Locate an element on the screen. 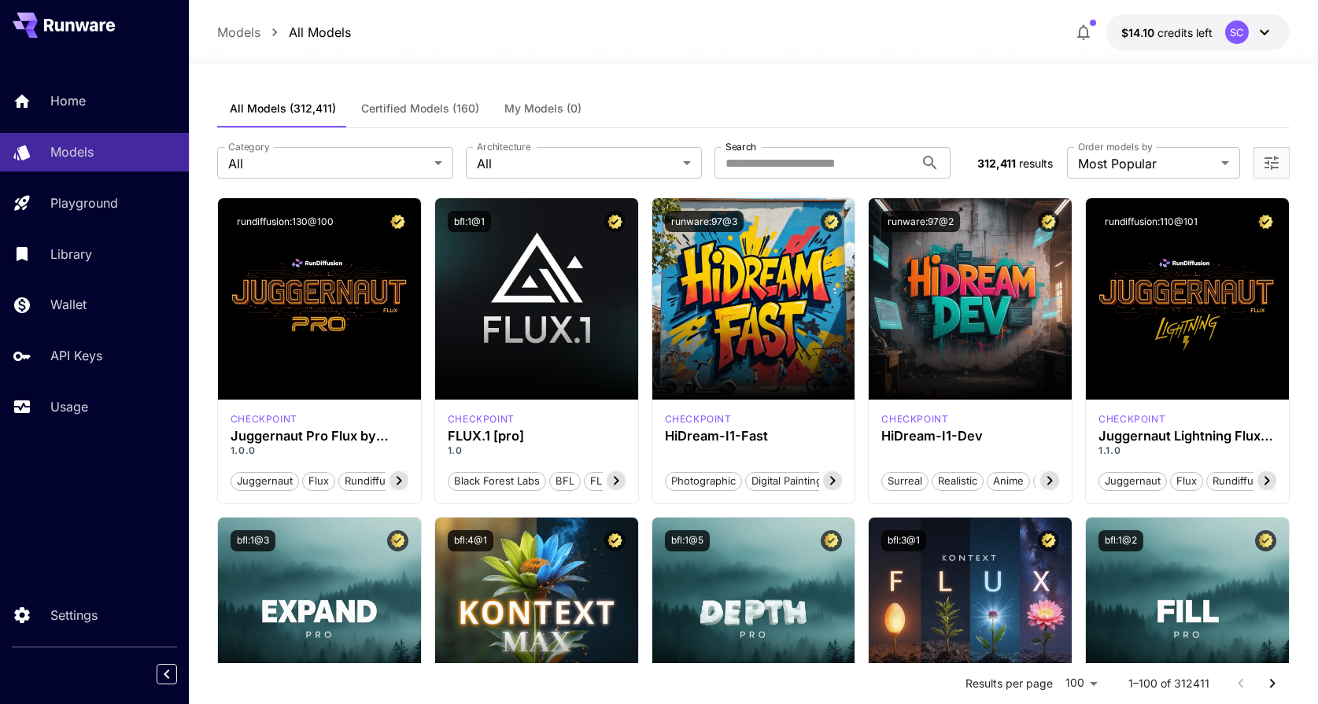  button: Realistic is located at coordinates (958, 481).